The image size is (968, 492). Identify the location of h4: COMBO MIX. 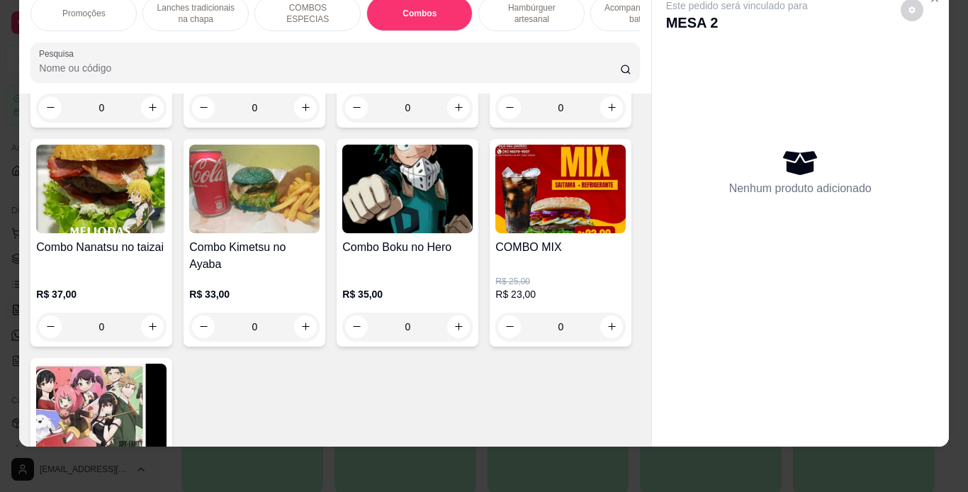
(561, 247).